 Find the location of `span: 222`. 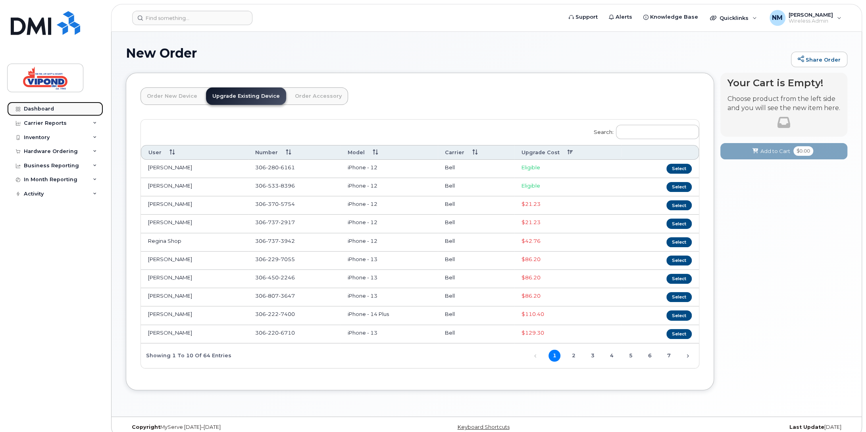

span: 222 is located at coordinates (272, 314).